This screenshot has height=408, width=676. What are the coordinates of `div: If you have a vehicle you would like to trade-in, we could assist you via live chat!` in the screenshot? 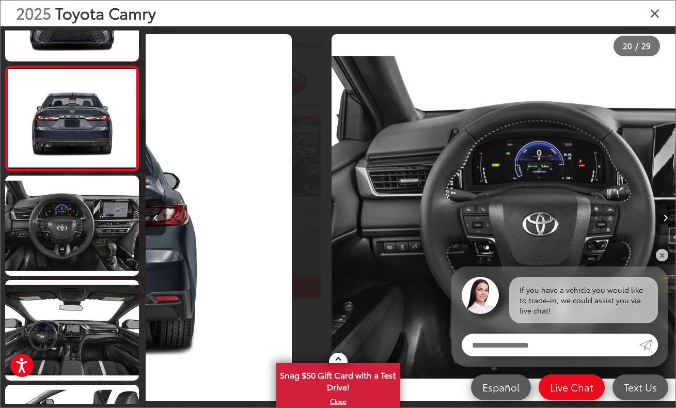 It's located at (583, 300).